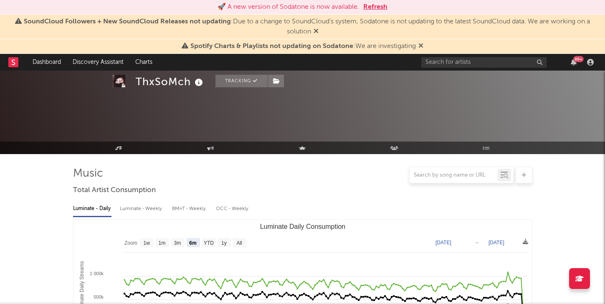  Describe the element at coordinates (224, 243) in the screenshot. I see `text: 1y` at that location.